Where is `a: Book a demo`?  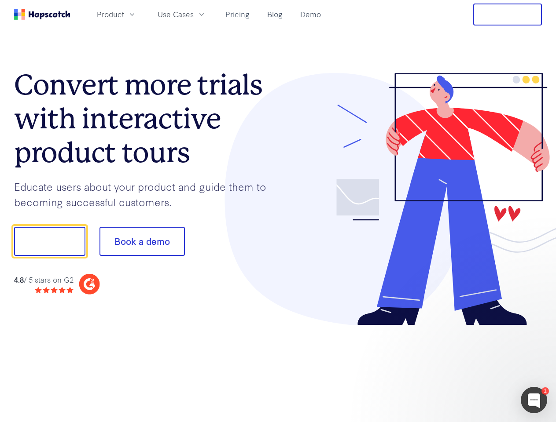 a: Book a demo is located at coordinates (142, 242).